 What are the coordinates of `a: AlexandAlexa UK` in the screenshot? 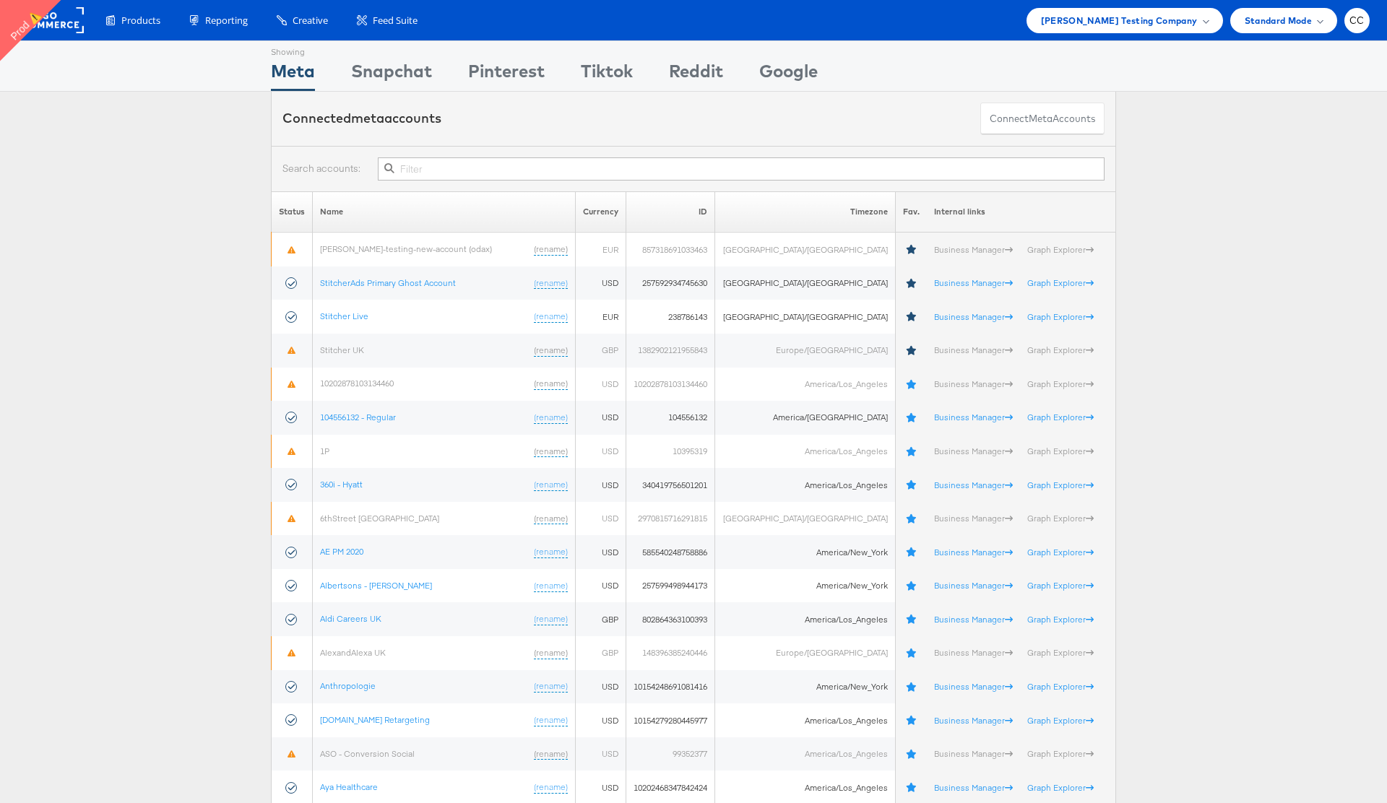 It's located at (353, 652).